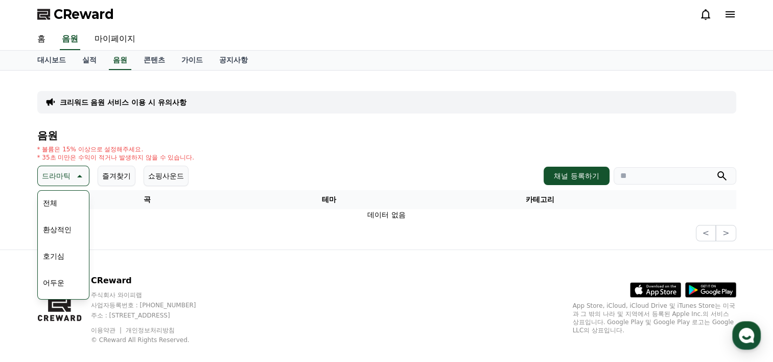 Image resolution: width=773 pixels, height=362 pixels. Describe the element at coordinates (153, 281) in the screenshot. I see `p: CReward` at that location.